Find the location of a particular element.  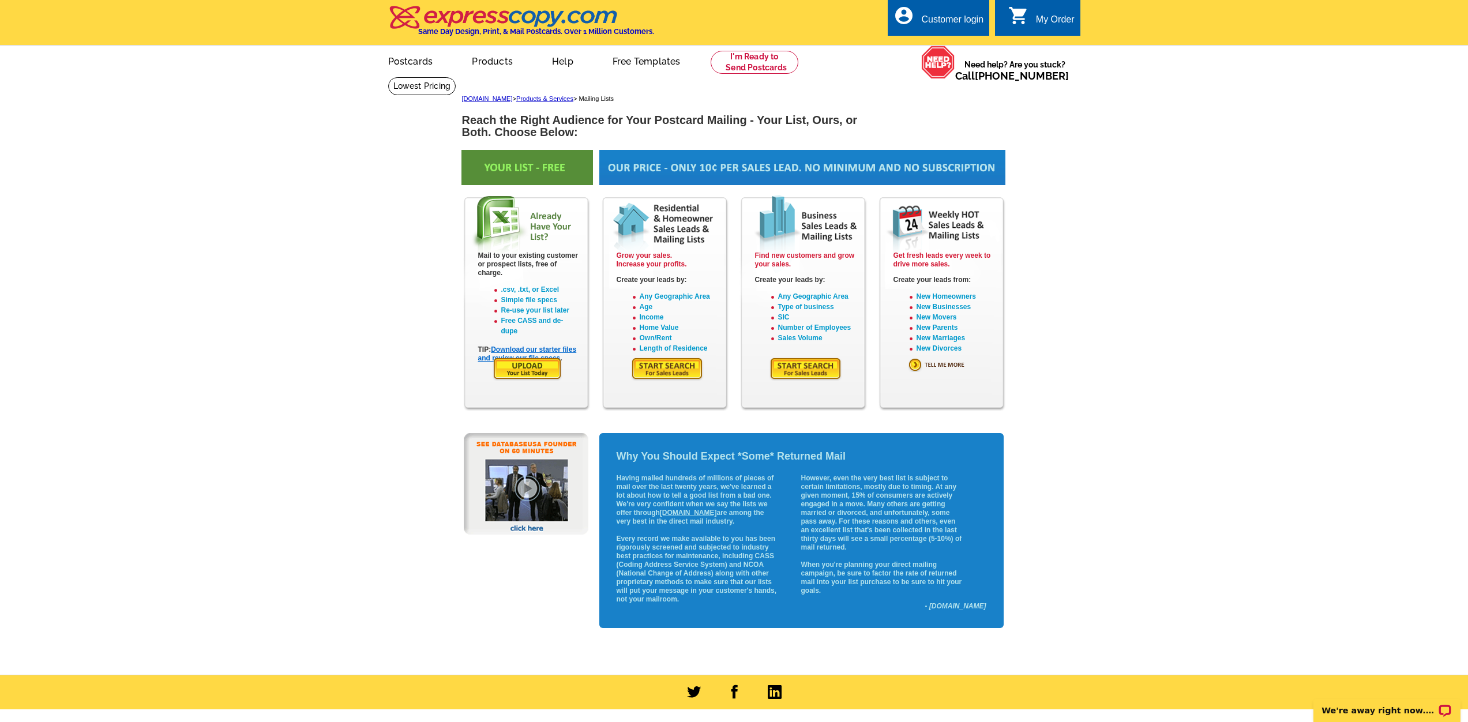

p: Mail to your existing customer or prospect lists, free of charge. is located at coordinates (528, 264).